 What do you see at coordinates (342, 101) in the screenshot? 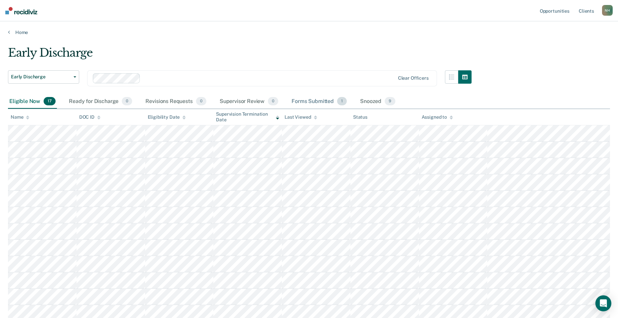
I see `span: 1` at bounding box center [342, 101].